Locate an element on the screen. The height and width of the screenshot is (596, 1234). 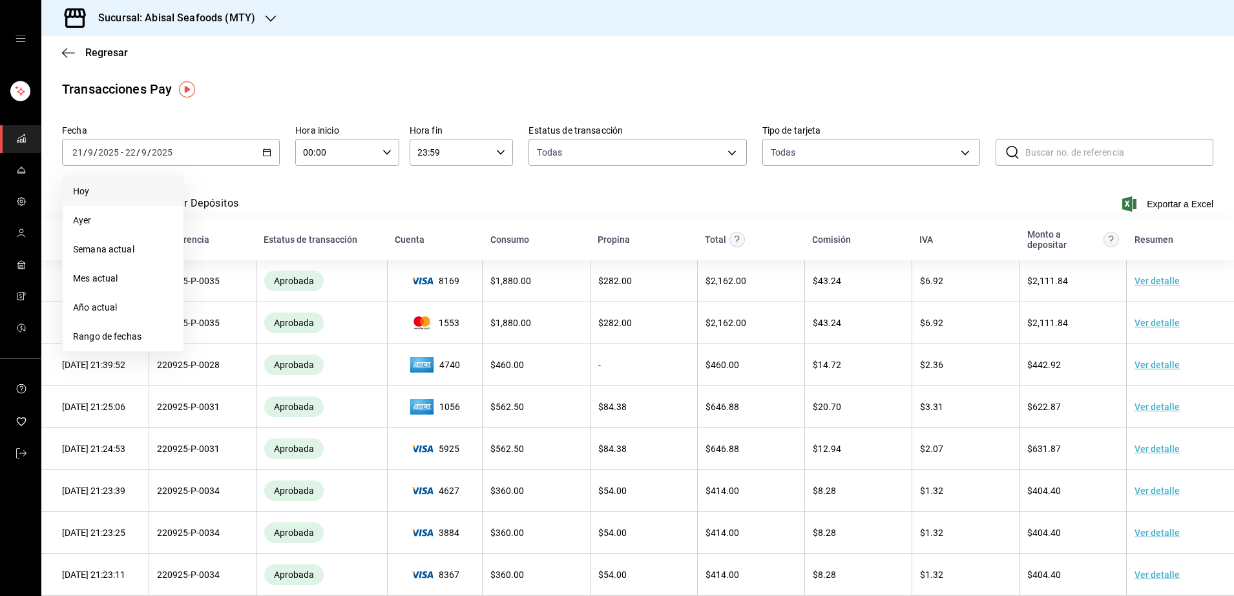
span: Todas is located at coordinates (549, 152).